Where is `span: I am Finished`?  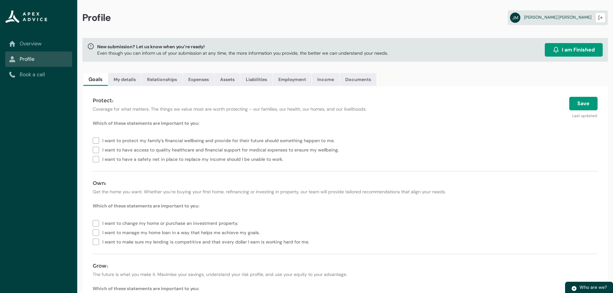
span: I am Finished is located at coordinates (578, 50).